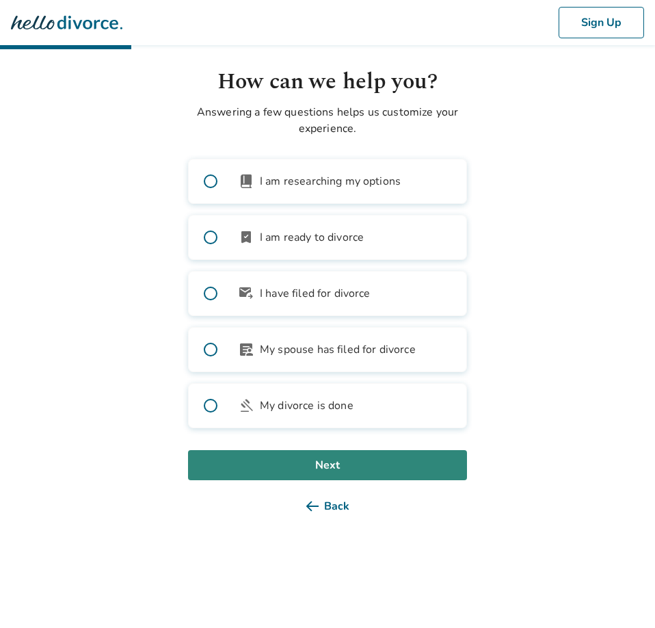  What do you see at coordinates (328, 82) in the screenshot?
I see `h1: How can we help you?` at bounding box center [328, 82].